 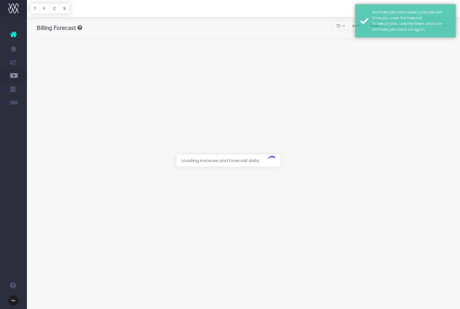 I want to click on span: Loading invoices and forecast data..., so click(x=221, y=160).